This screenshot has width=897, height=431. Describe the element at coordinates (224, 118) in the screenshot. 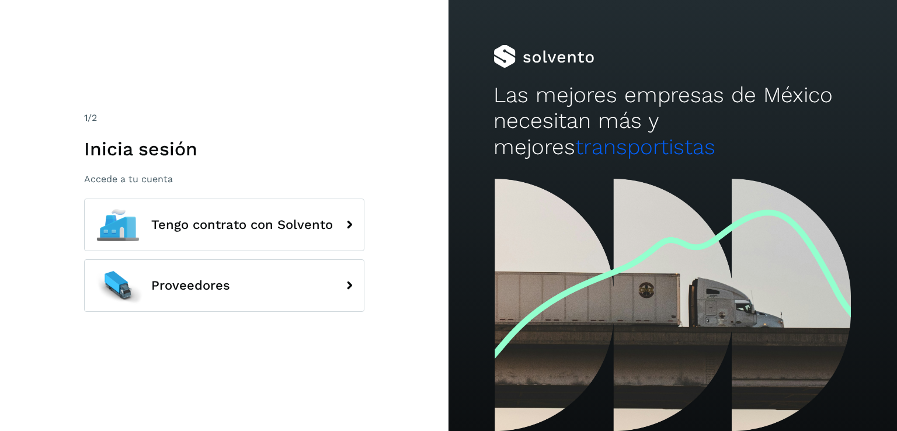

I see `div: /2` at that location.